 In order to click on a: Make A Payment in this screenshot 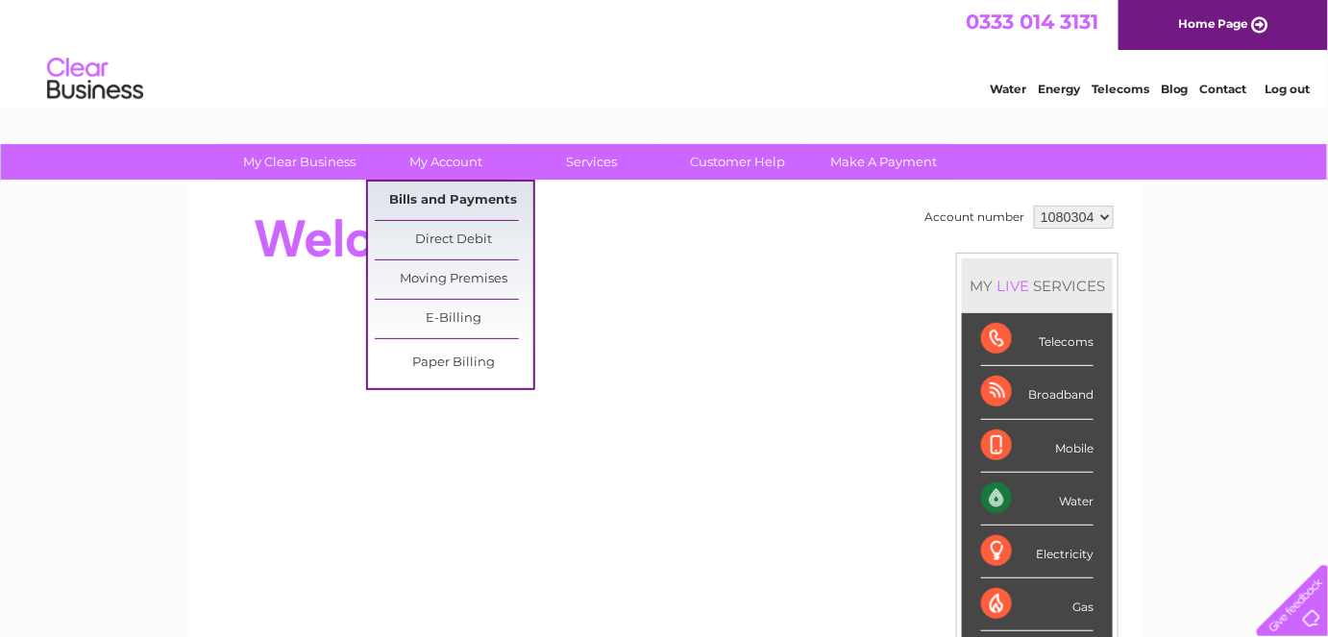, I will do `click(884, 161)`.